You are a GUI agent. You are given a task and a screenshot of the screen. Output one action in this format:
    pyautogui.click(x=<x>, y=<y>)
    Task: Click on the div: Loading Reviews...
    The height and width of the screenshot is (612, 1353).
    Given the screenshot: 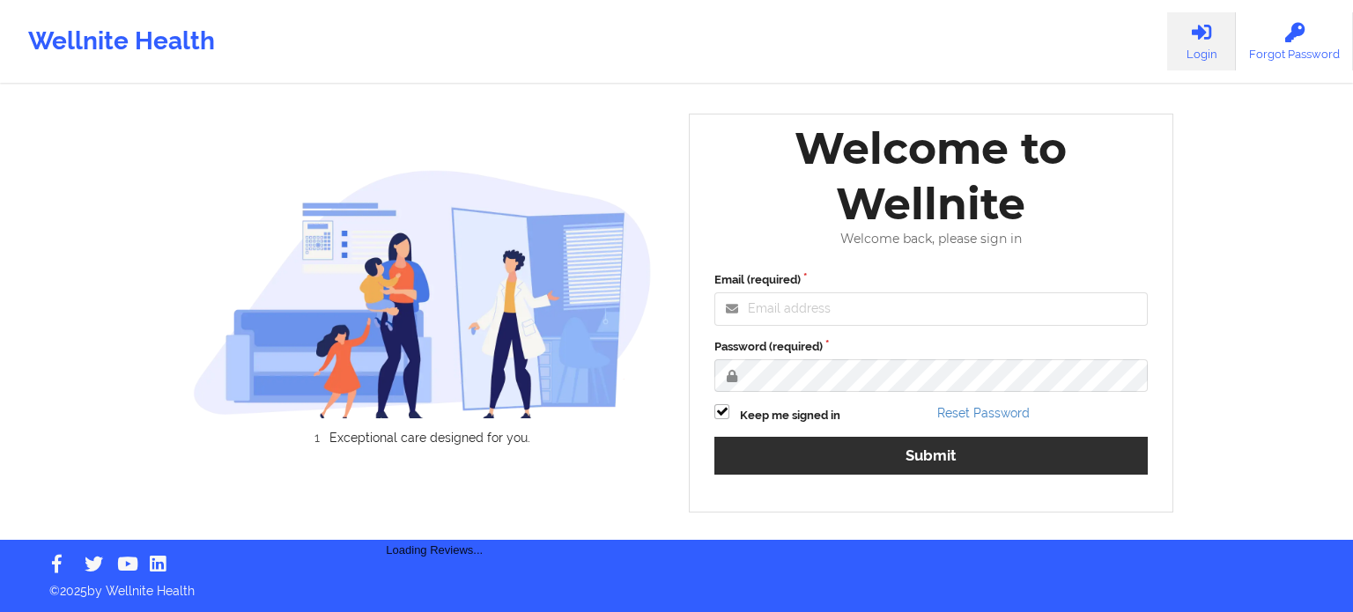 What is the action you would take?
    pyautogui.click(x=435, y=517)
    